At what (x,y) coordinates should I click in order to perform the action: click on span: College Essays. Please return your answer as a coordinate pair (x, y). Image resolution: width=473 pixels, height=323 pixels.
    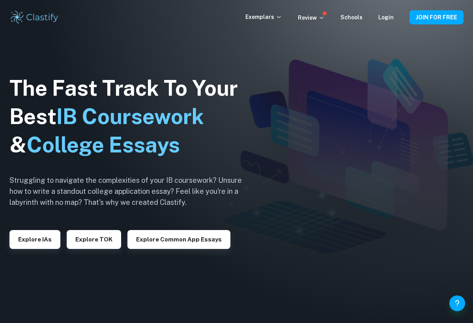
    Looking at the image, I should click on (103, 145).